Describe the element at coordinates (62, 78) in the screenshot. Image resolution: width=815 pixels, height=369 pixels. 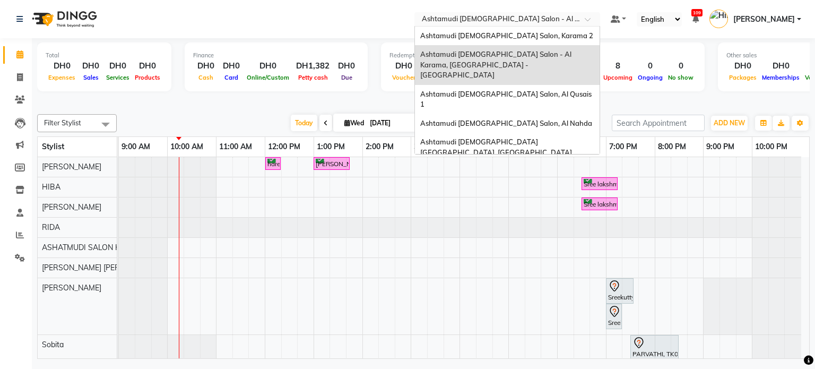
I see `span: Expenses` at that location.